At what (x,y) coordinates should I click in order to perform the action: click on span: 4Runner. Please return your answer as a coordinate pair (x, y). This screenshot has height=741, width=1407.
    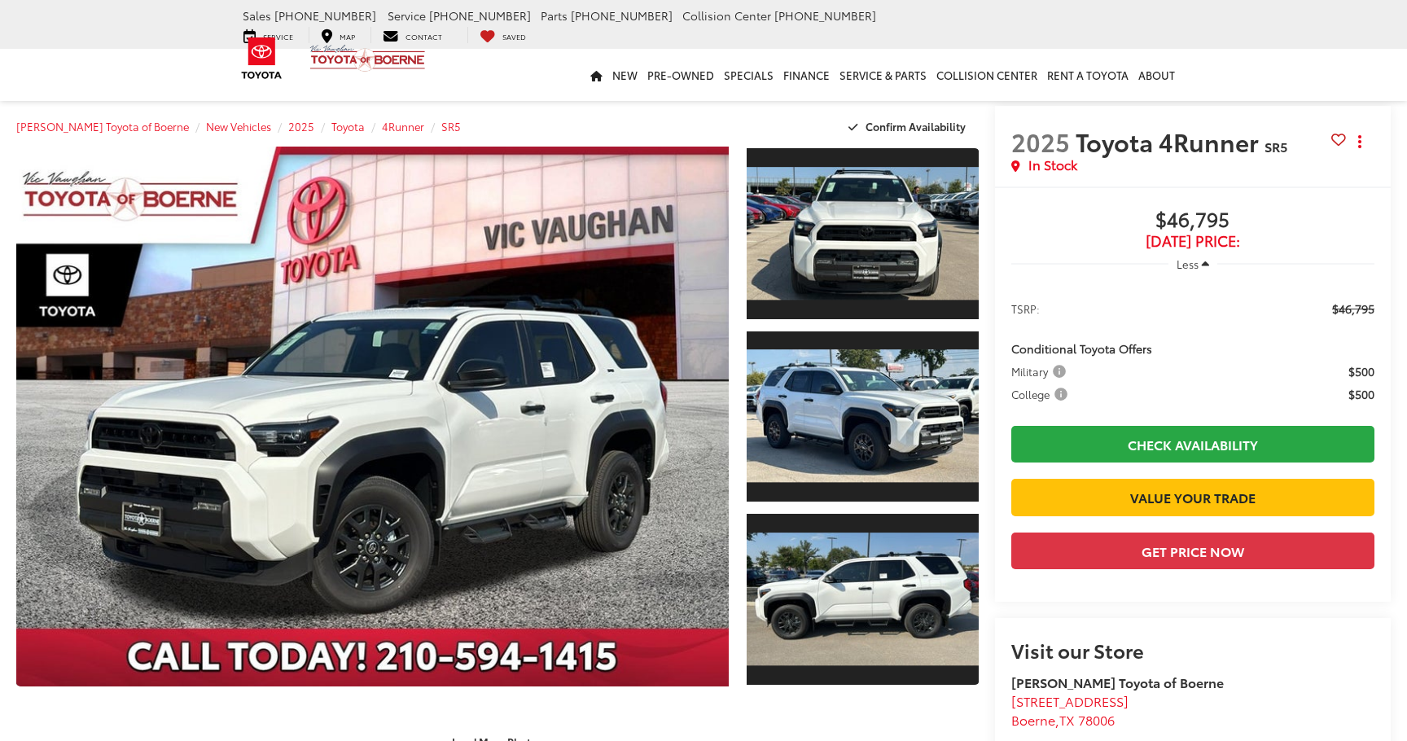
    Looking at the image, I should click on (403, 126).